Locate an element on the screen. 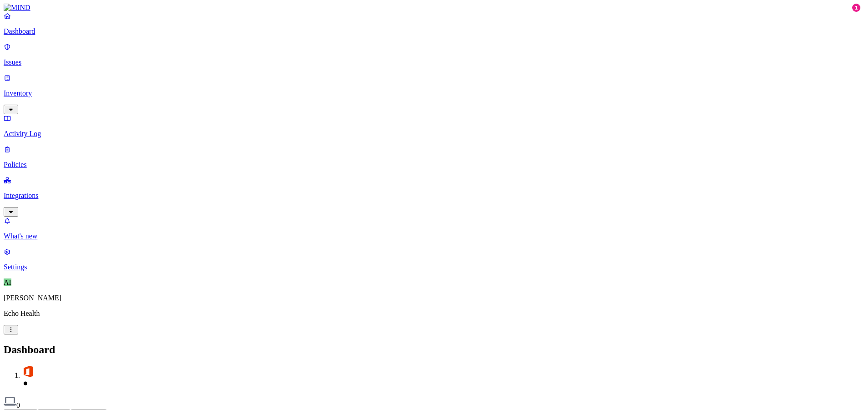 This screenshot has width=864, height=410. span: 0 is located at coordinates (18, 405).